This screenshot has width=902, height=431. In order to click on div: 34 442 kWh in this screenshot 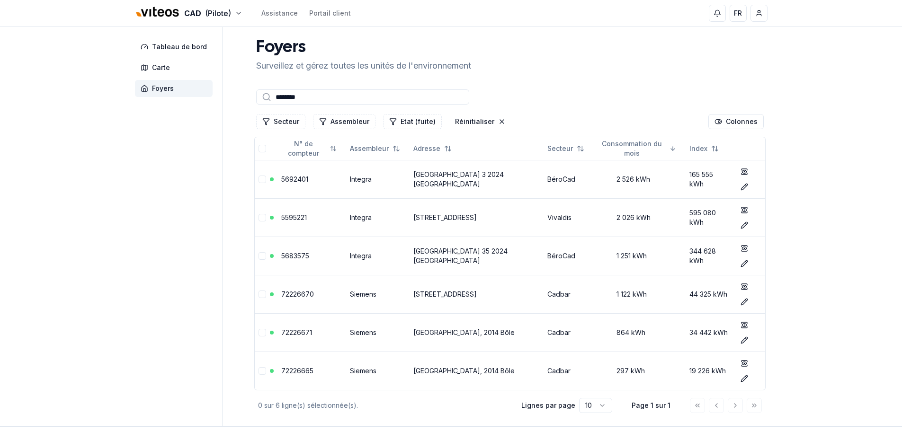, I will do `click(710, 333)`.